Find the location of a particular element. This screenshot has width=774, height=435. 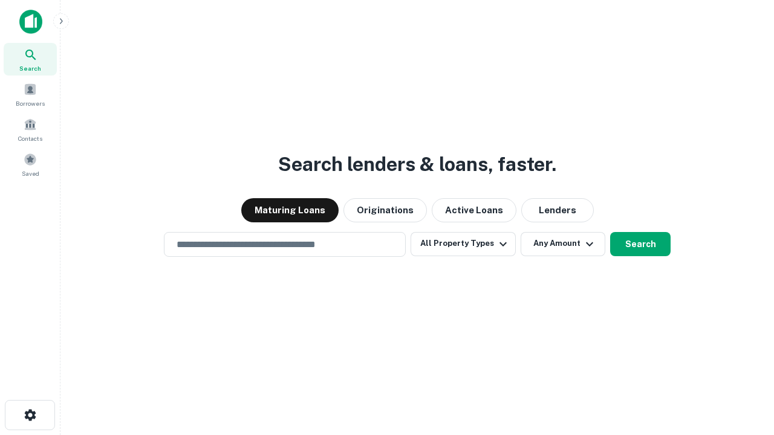

div: Search is located at coordinates (30, 59).